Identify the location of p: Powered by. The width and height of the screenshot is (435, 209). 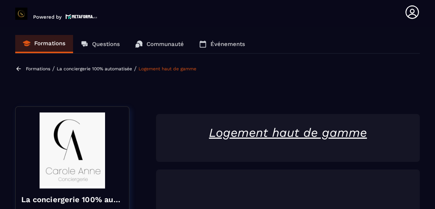
(47, 17).